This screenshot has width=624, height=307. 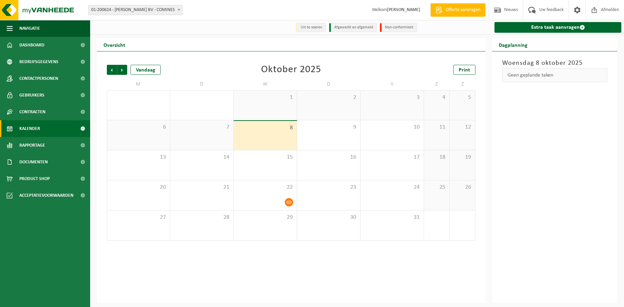 What do you see at coordinates (30, 28) in the screenshot?
I see `span: Navigatie` at bounding box center [30, 28].